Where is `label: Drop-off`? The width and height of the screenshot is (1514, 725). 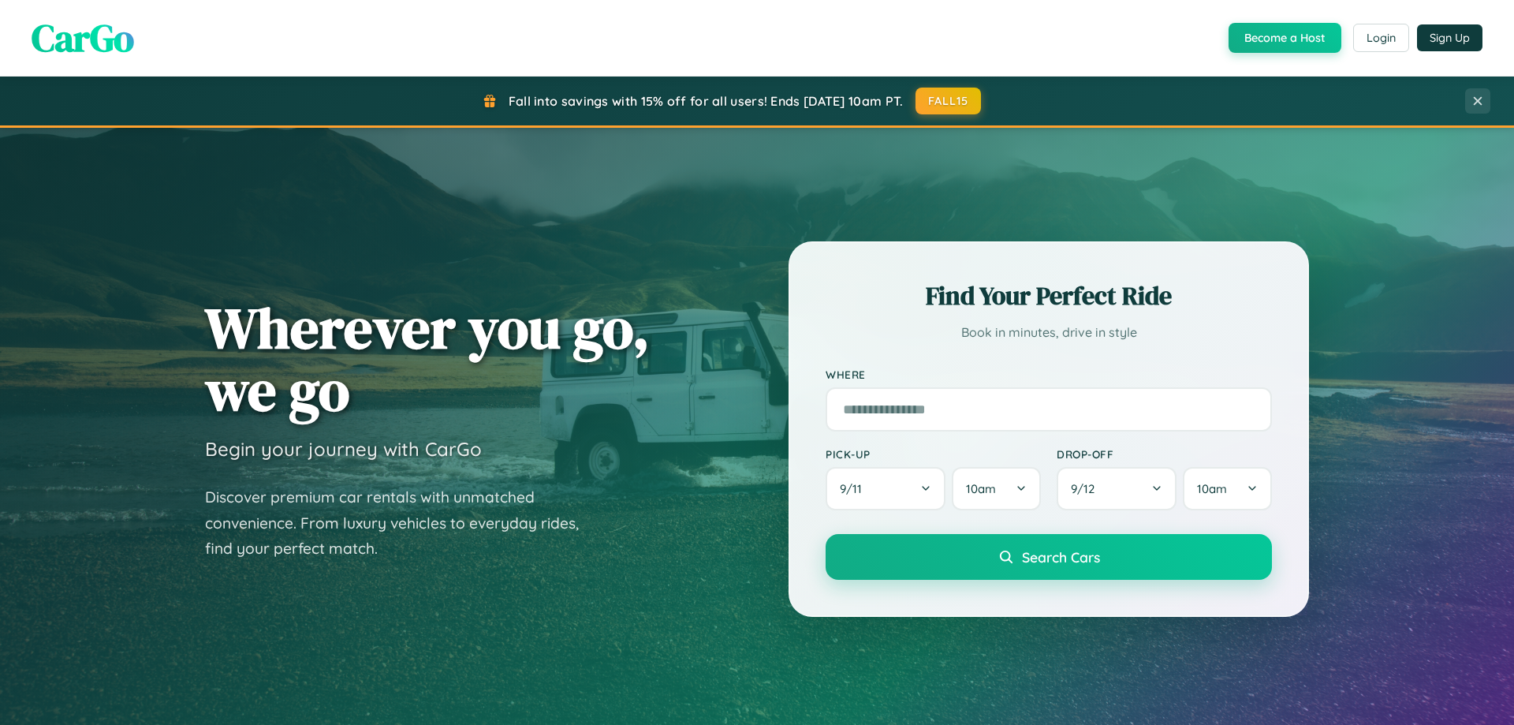 label: Drop-off is located at coordinates (1164, 453).